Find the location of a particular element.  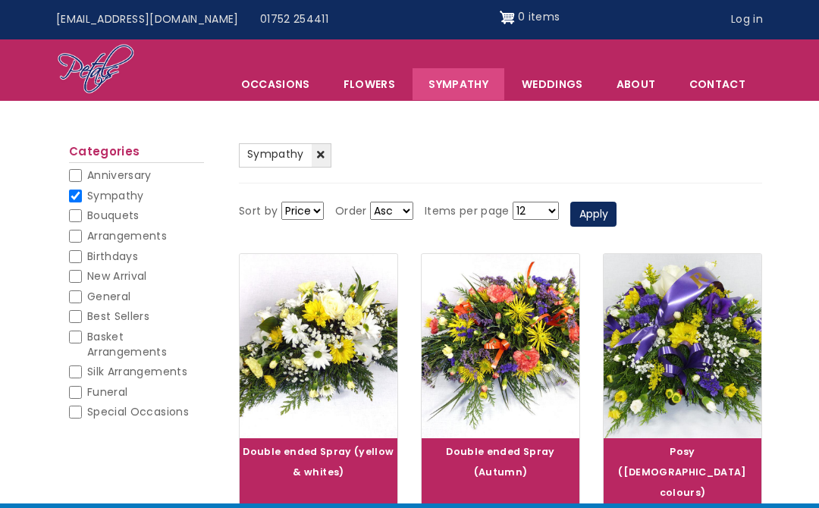

img: Home is located at coordinates (96, 70).